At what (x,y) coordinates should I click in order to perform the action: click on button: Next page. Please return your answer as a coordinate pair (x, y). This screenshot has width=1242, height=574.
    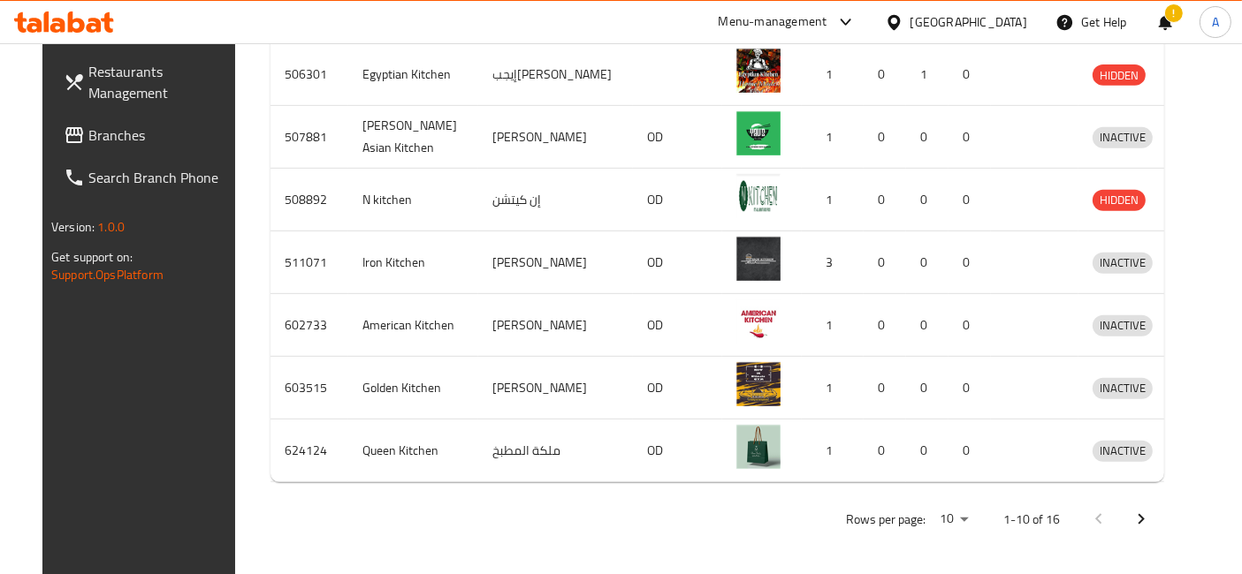
    Looking at the image, I should click on (1141, 520).